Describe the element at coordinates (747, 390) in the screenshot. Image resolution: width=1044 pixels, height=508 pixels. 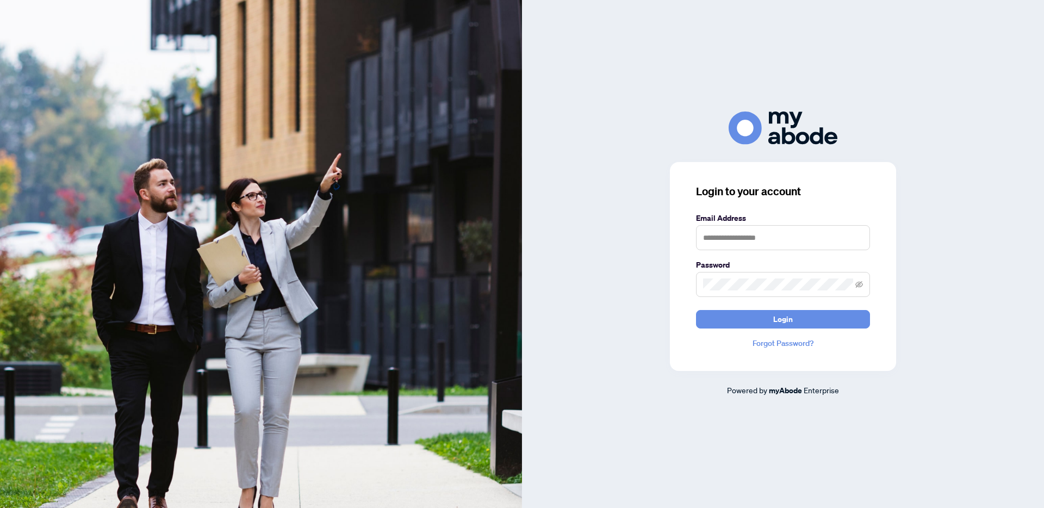
I see `span: Powered by` at that location.